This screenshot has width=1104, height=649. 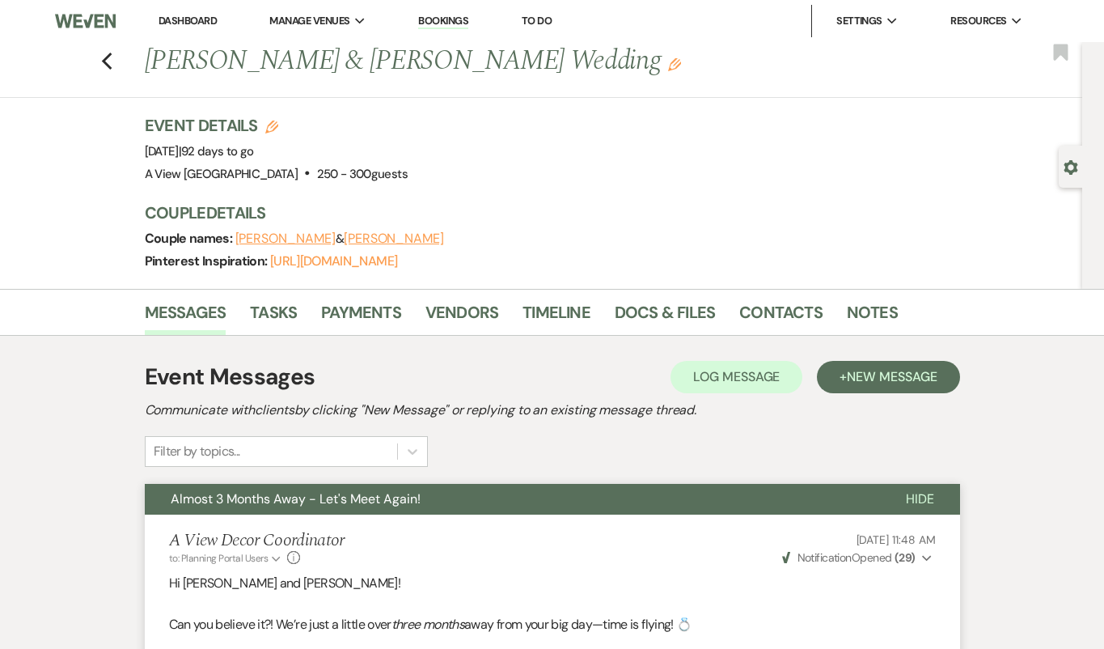 I want to click on span: 250 - 300 guests, so click(x=362, y=174).